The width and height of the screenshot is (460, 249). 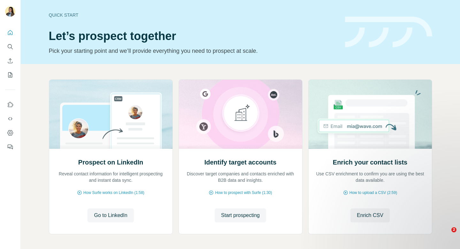 I want to click on h2: Enrich your contact lists, so click(x=370, y=162).